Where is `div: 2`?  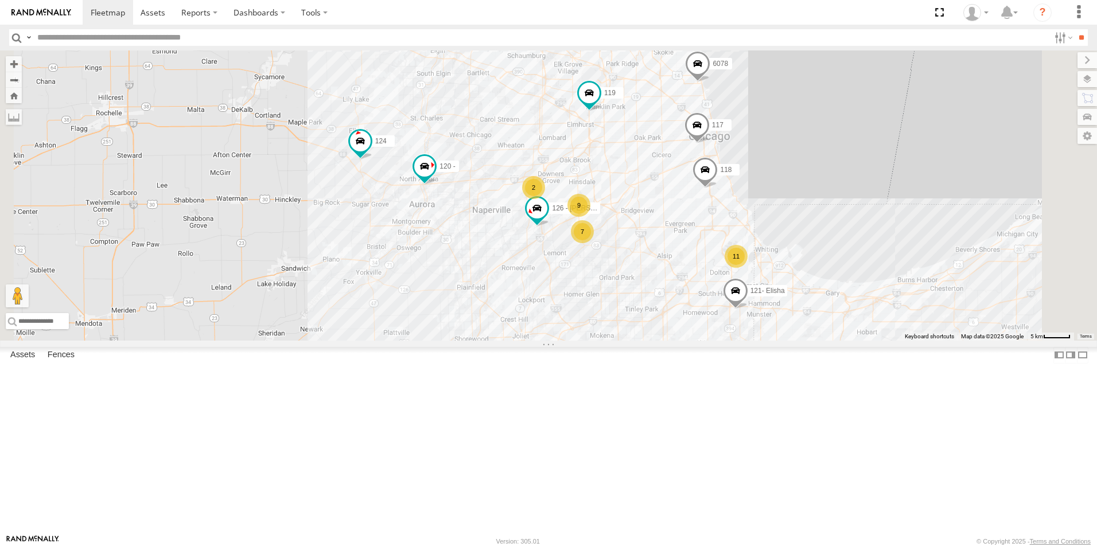
div: 2 is located at coordinates (534, 188).